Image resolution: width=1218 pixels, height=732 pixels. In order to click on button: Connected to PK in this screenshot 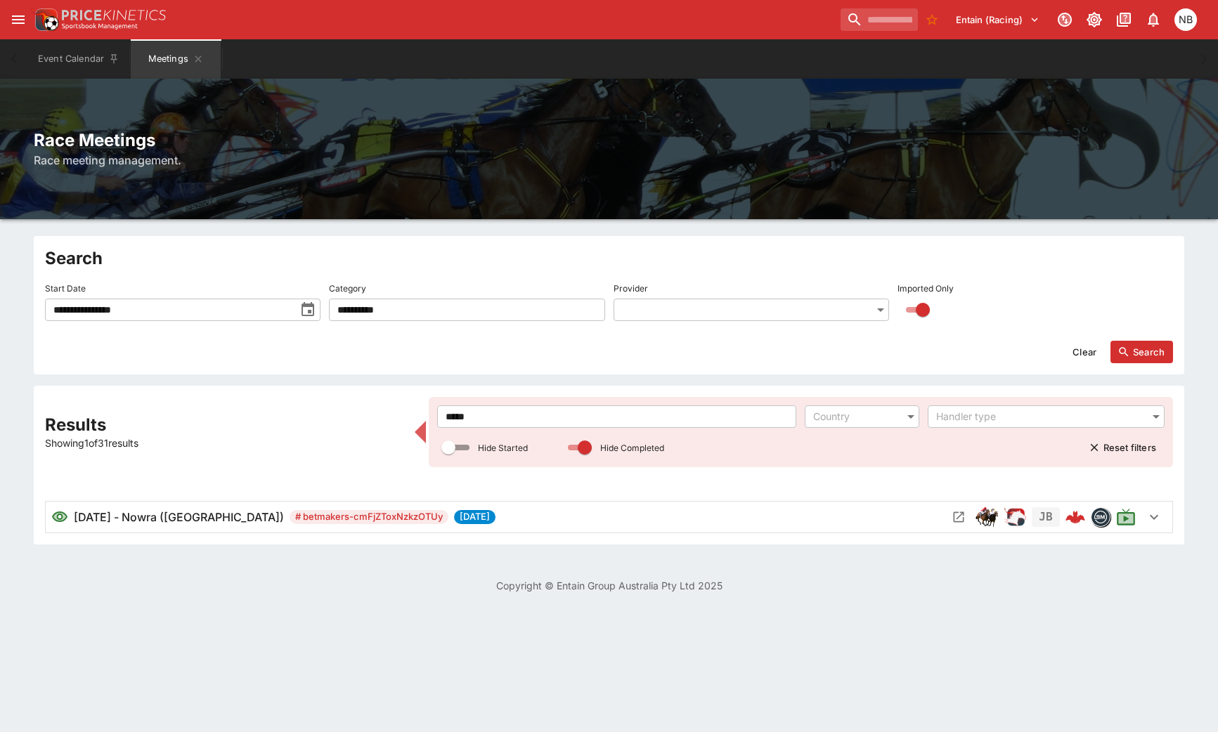, I will do `click(1065, 20)`.